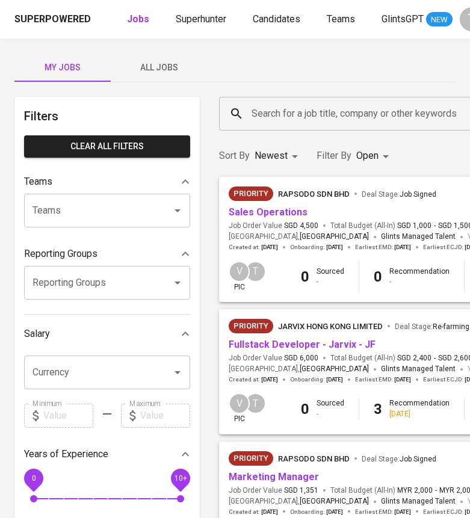 Image resolution: width=470 pixels, height=518 pixels. Describe the element at coordinates (341, 19) in the screenshot. I see `span: Teams` at that location.